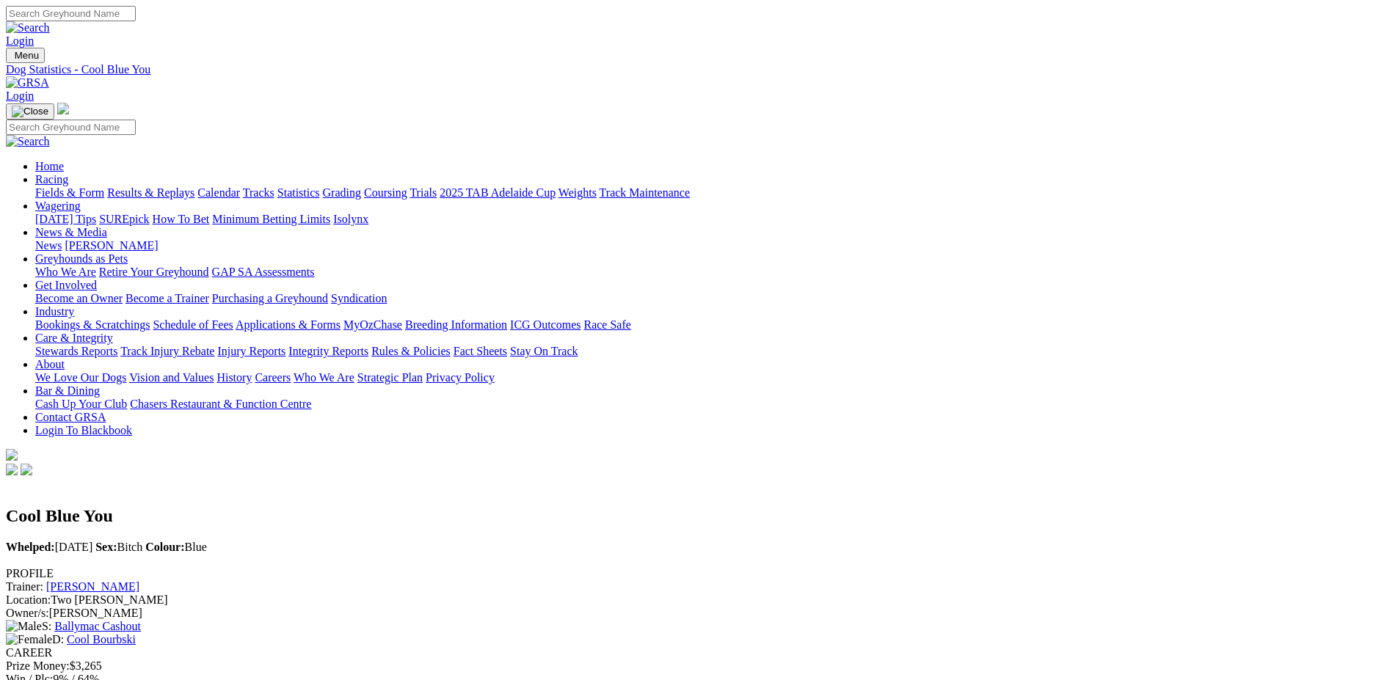  Describe the element at coordinates (30, 547) in the screenshot. I see `b: Whelped:` at that location.